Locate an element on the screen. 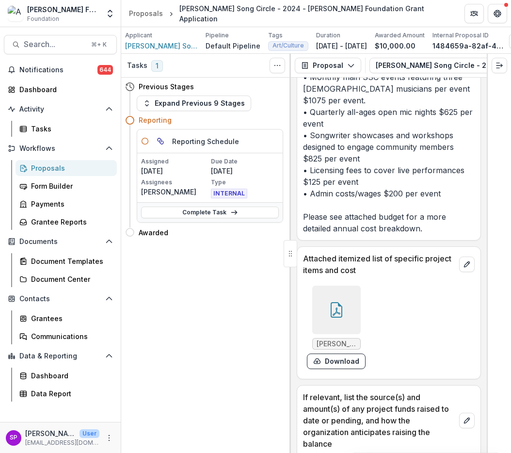 This screenshot has width=511, height=453. h4: Reporting is located at coordinates (155, 120).